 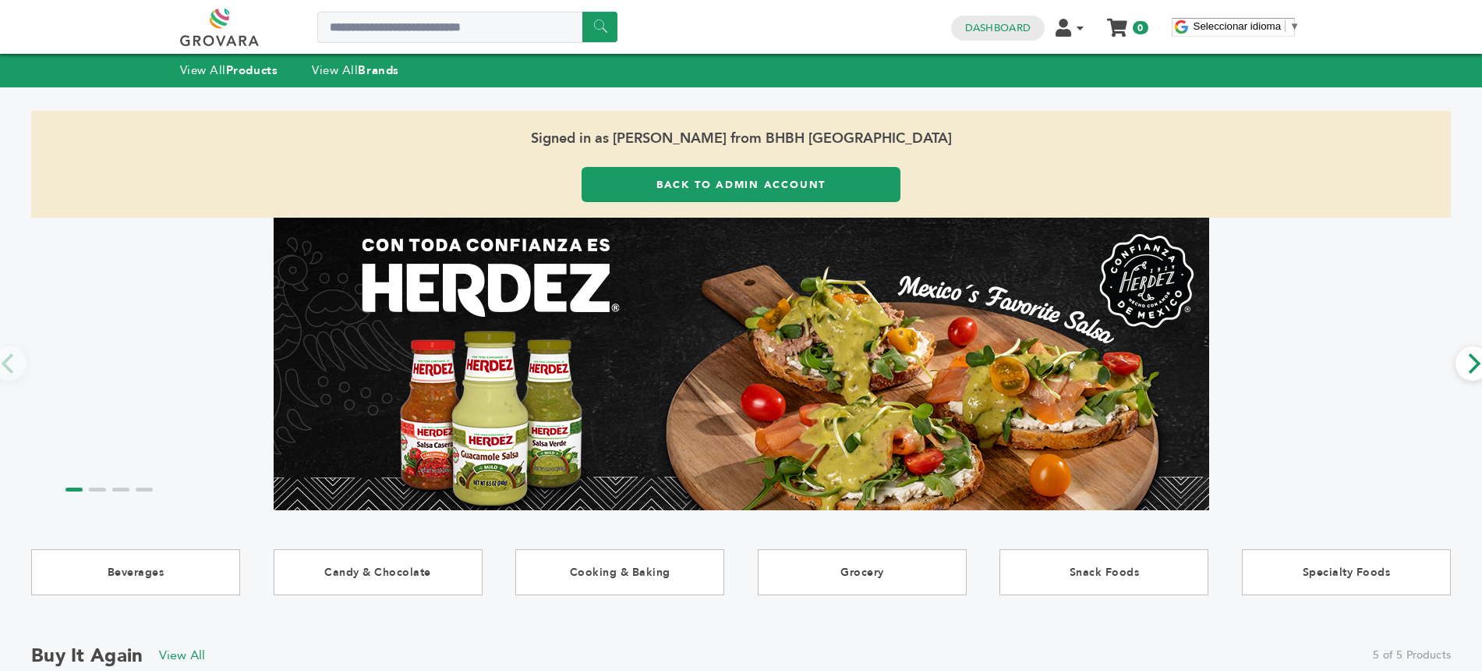 I want to click on input: Search a product or brand..., so click(x=467, y=27).